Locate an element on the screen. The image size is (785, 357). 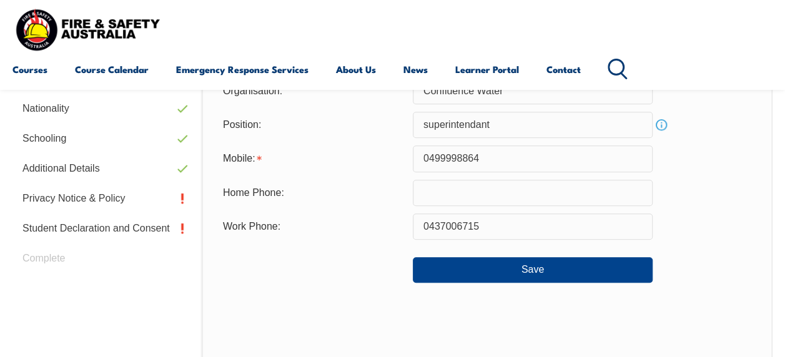
a: Privacy Notice & Policy is located at coordinates (104, 199).